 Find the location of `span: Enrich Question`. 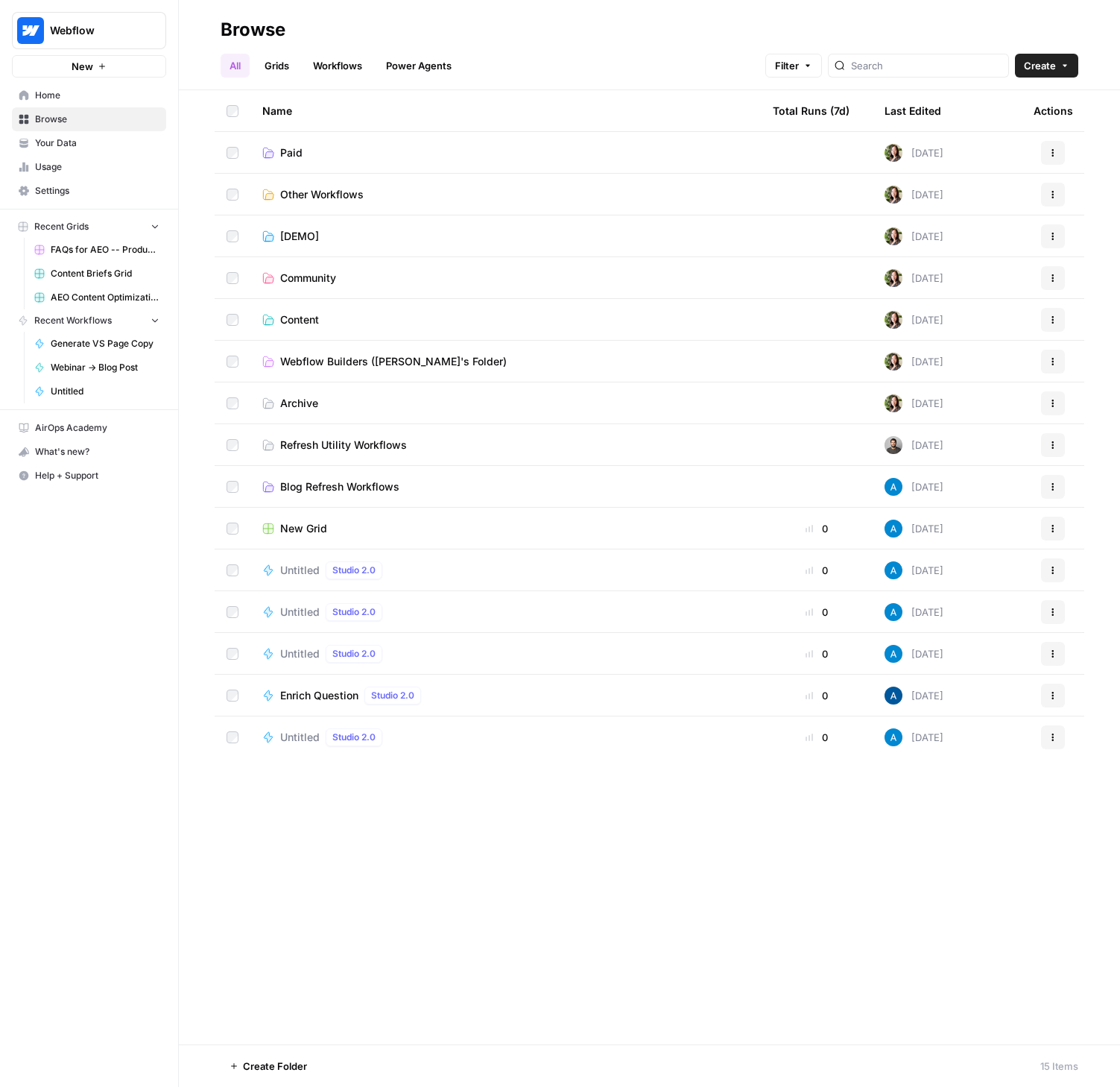

span: Enrich Question is located at coordinates (319, 696).